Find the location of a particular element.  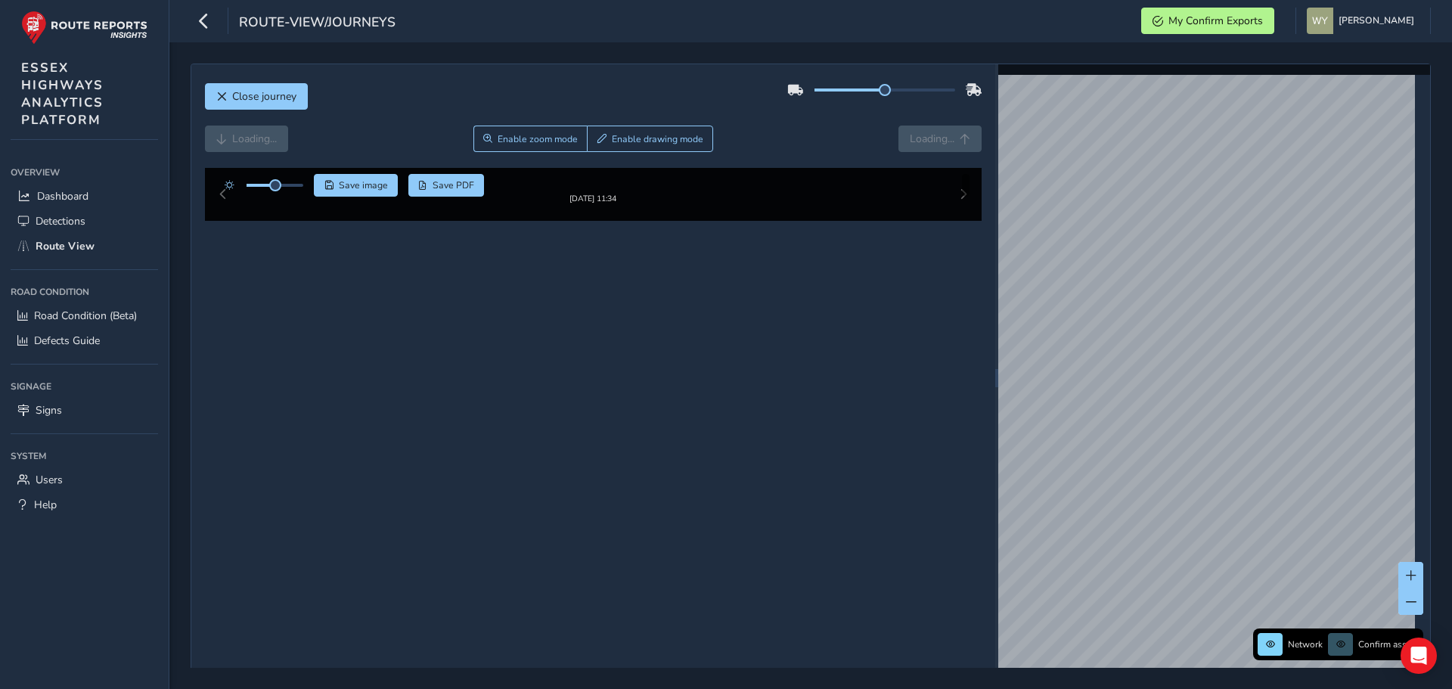

a: Help is located at coordinates (84, 504).